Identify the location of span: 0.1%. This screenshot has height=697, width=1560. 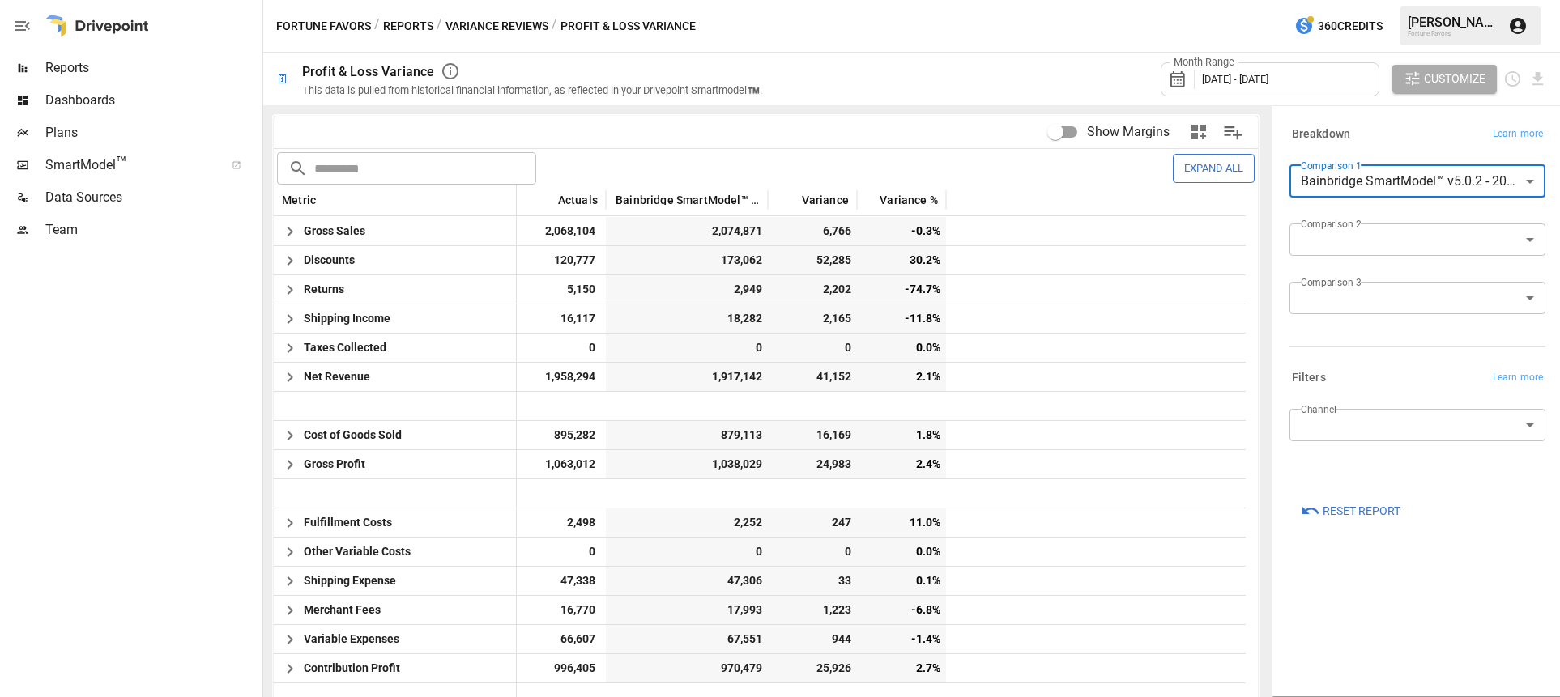
(904, 581).